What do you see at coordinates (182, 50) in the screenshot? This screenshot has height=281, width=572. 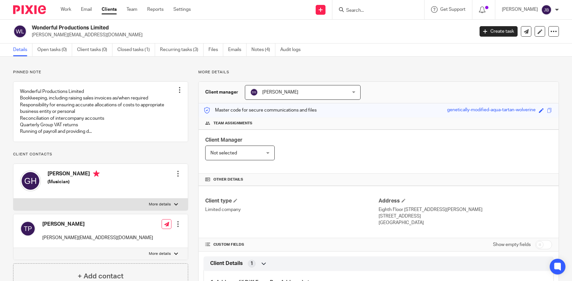 I see `a: Recurring tasks (3)` at bounding box center [182, 50].